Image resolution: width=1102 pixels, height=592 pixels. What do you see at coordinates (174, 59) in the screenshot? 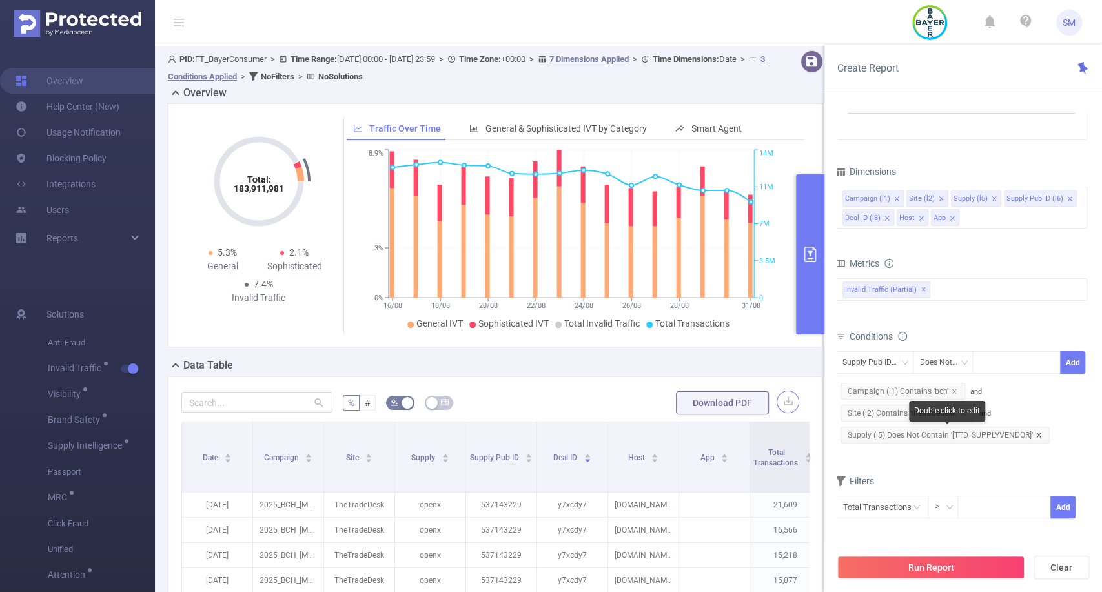
I see `i: icon: user` at bounding box center [174, 59].